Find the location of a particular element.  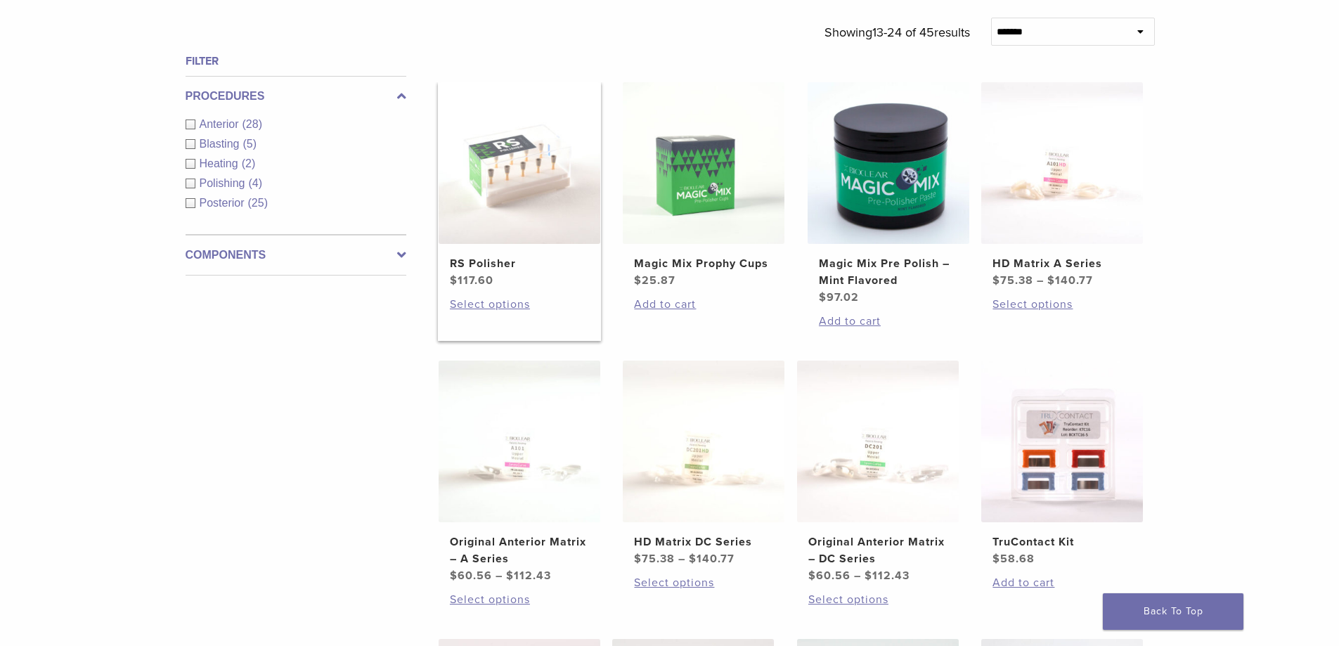

h2: Magic Mix Pre Polish – Mint Flavored is located at coordinates (888, 272).